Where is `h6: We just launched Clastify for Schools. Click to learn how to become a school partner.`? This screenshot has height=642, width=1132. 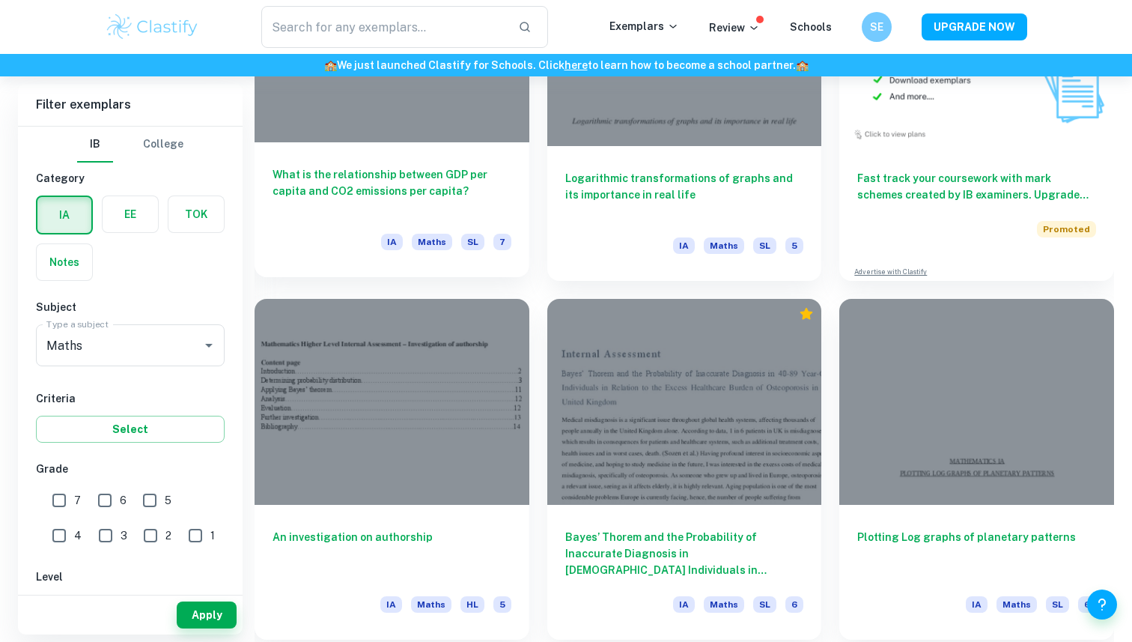 h6: We just launched Clastify for Schools. Click to learn how to become a school partner. is located at coordinates (566, 65).